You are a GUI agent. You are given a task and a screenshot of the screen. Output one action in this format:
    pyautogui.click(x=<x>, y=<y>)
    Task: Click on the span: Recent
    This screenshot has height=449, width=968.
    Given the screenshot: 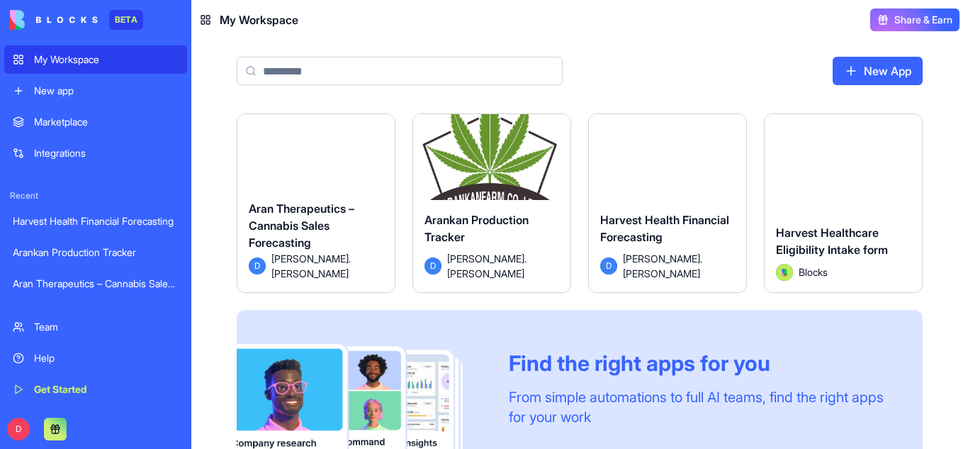 What is the action you would take?
    pyautogui.click(x=96, y=196)
    